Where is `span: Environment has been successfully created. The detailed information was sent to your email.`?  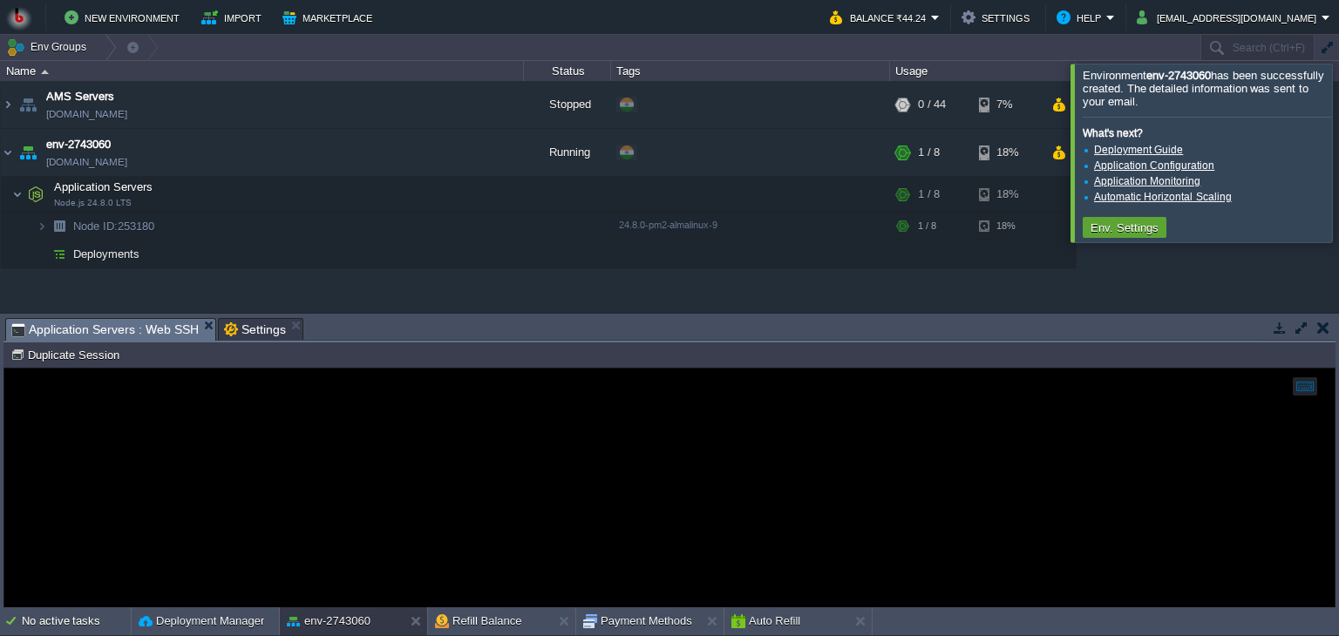
span: Environment has been successfully created. The detailed information was sent to your email. is located at coordinates (1203, 88).